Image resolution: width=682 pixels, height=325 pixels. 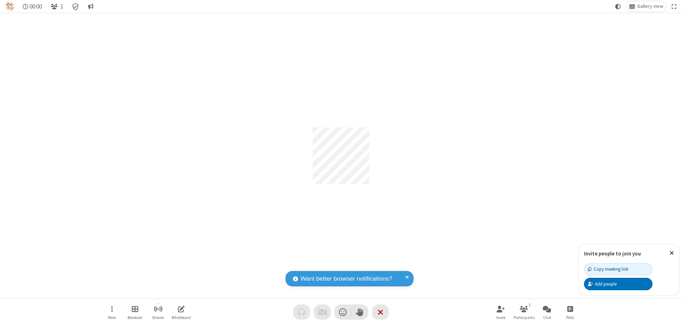 I want to click on img: QA Selenium DO NOT DELETE OR CHANGE, so click(x=10, y=6).